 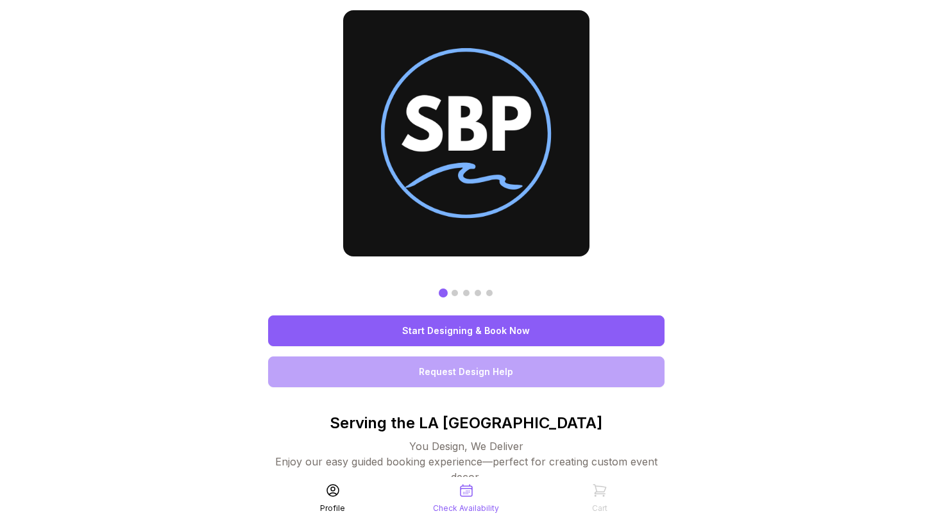 I want to click on a: Start Designing & Book Now, so click(x=466, y=331).